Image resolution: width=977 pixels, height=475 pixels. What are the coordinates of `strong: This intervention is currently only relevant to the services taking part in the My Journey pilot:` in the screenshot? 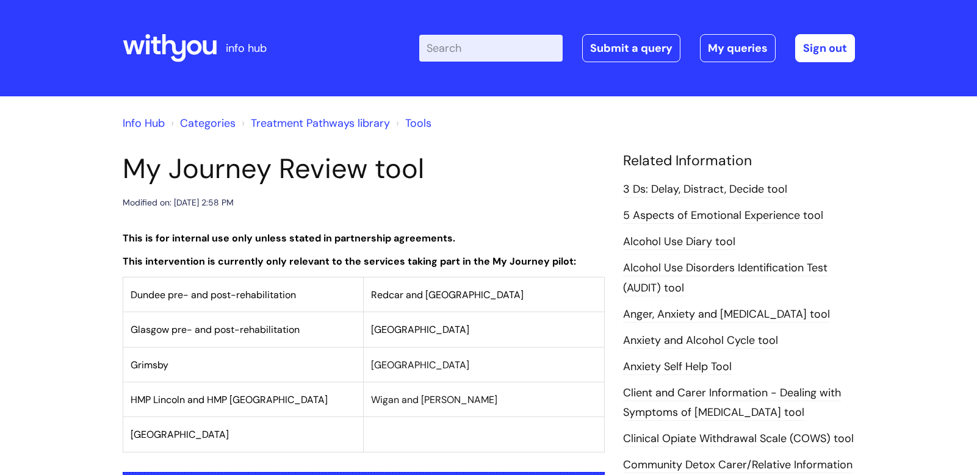 It's located at (349, 261).